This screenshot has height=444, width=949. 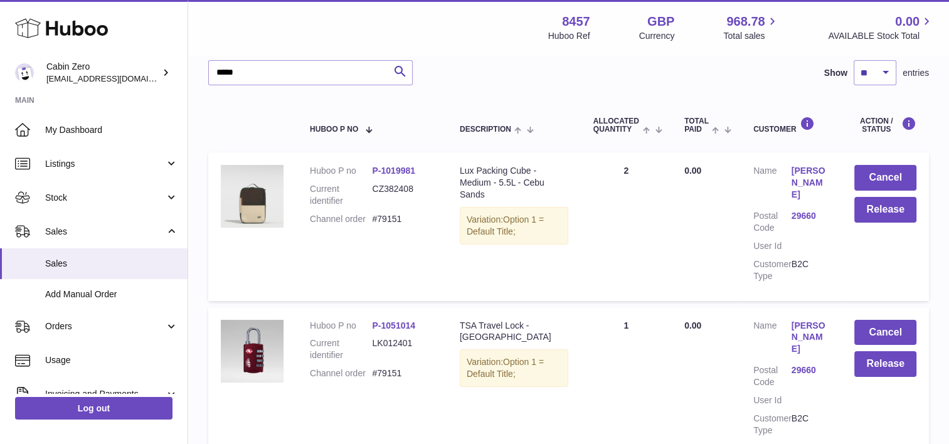 What do you see at coordinates (403, 195) in the screenshot?
I see `dd: CZ382408` at bounding box center [403, 195].